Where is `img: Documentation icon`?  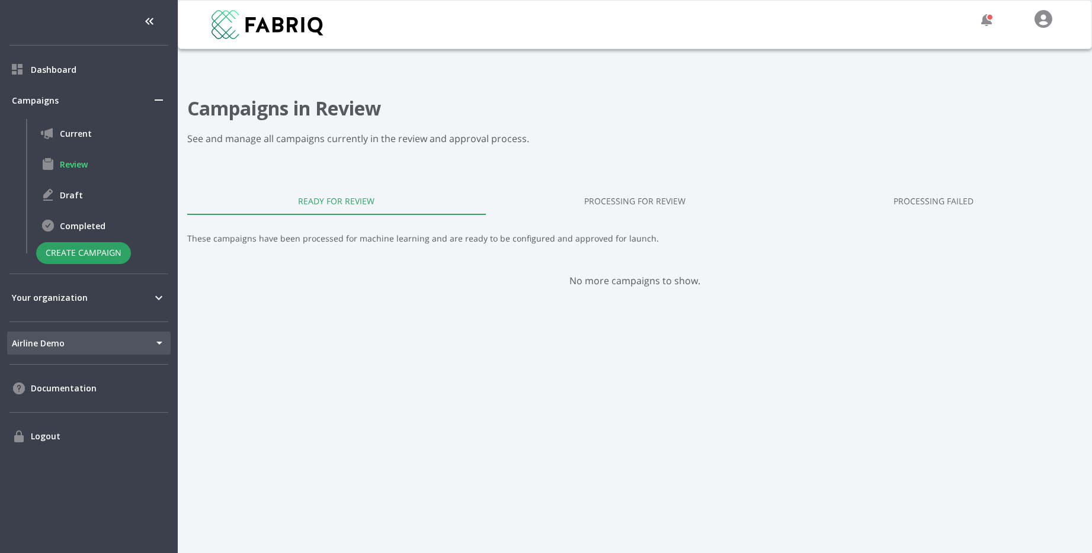
img: Documentation icon is located at coordinates (19, 389).